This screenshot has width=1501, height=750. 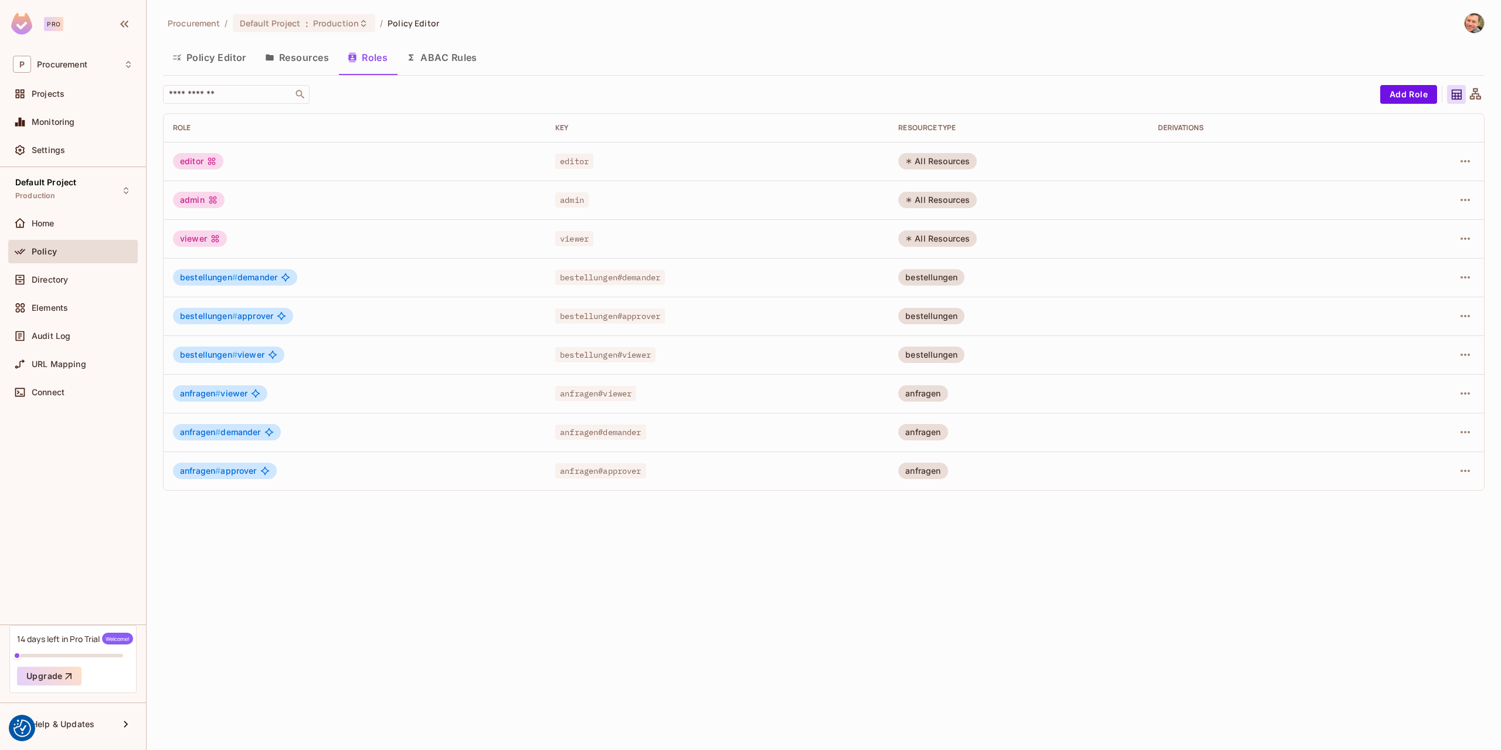 What do you see at coordinates (43, 223) in the screenshot?
I see `span: Home` at bounding box center [43, 223].